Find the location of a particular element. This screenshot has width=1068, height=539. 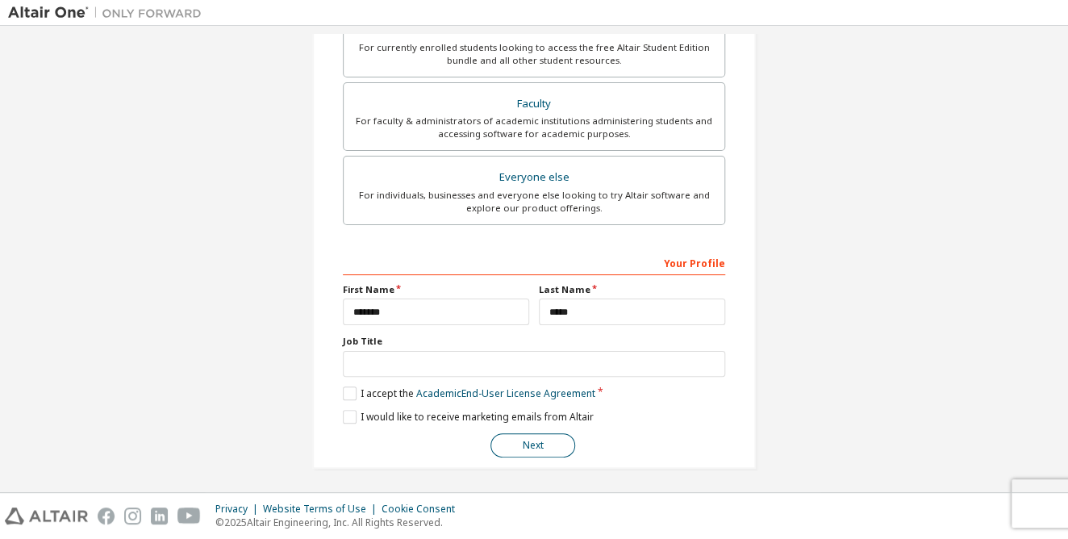

label: Last Name is located at coordinates (631, 289).